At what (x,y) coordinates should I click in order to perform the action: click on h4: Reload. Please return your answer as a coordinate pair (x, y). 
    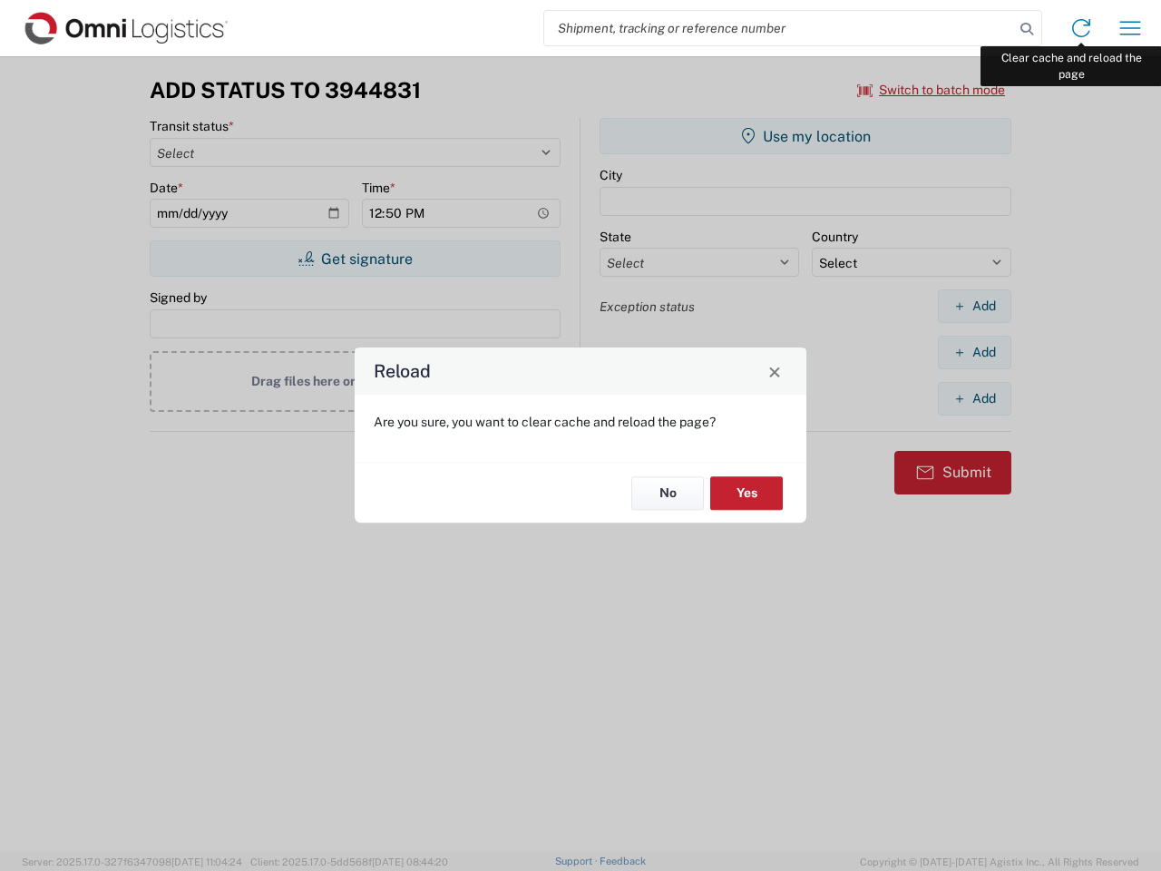
    Looking at the image, I should click on (402, 371).